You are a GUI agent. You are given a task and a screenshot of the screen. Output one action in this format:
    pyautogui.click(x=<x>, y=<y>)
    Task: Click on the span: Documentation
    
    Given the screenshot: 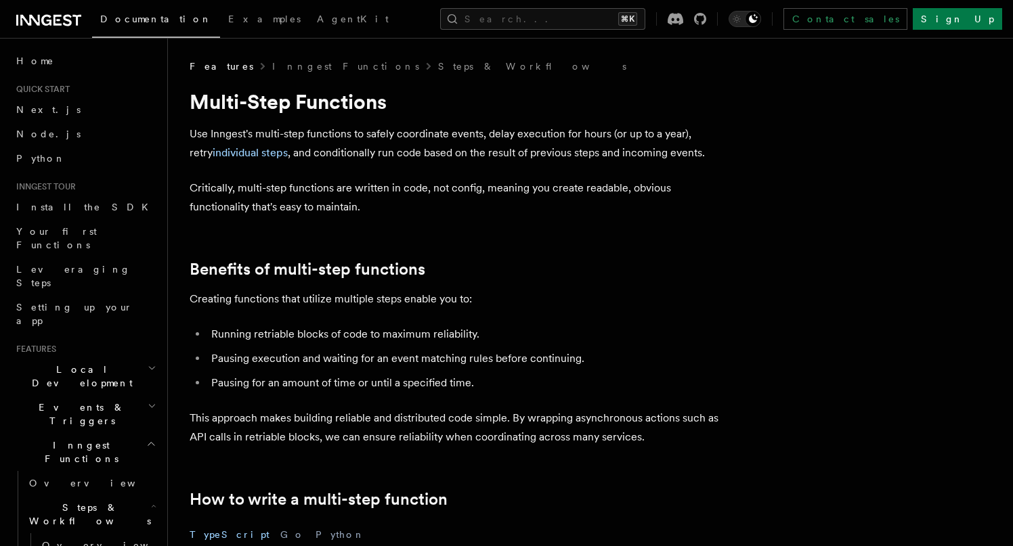 What is the action you would take?
    pyautogui.click(x=156, y=19)
    